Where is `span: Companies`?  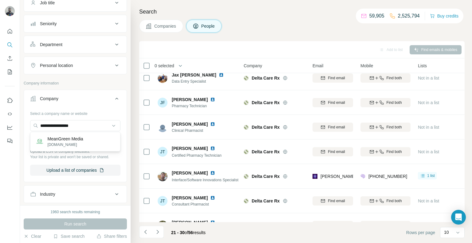 span: Companies is located at coordinates (165, 26).